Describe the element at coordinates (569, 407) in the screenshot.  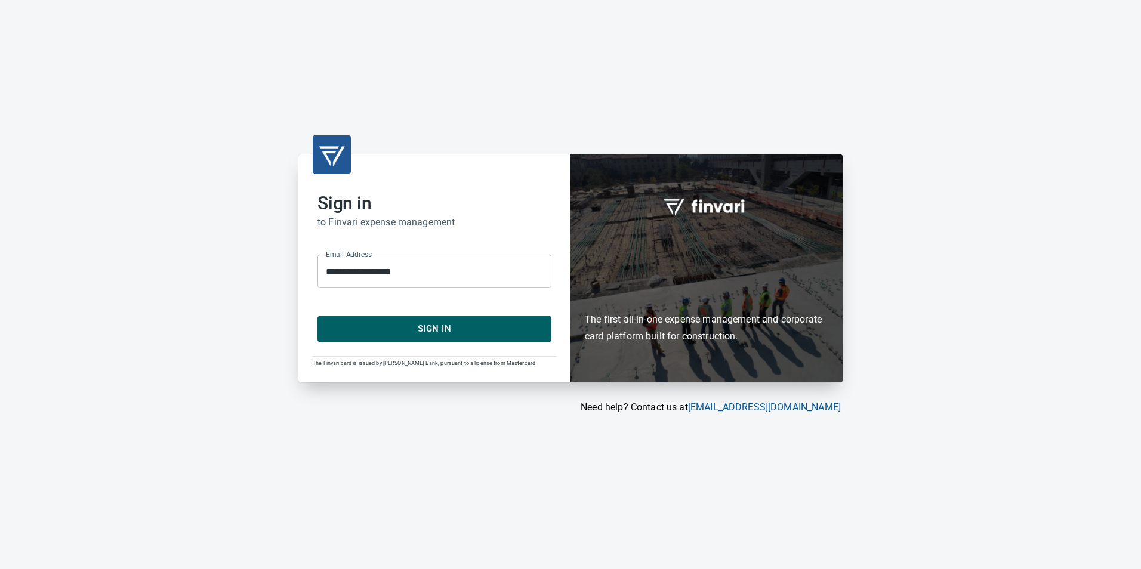
I see `p: Need help? Contact us at` at that location.